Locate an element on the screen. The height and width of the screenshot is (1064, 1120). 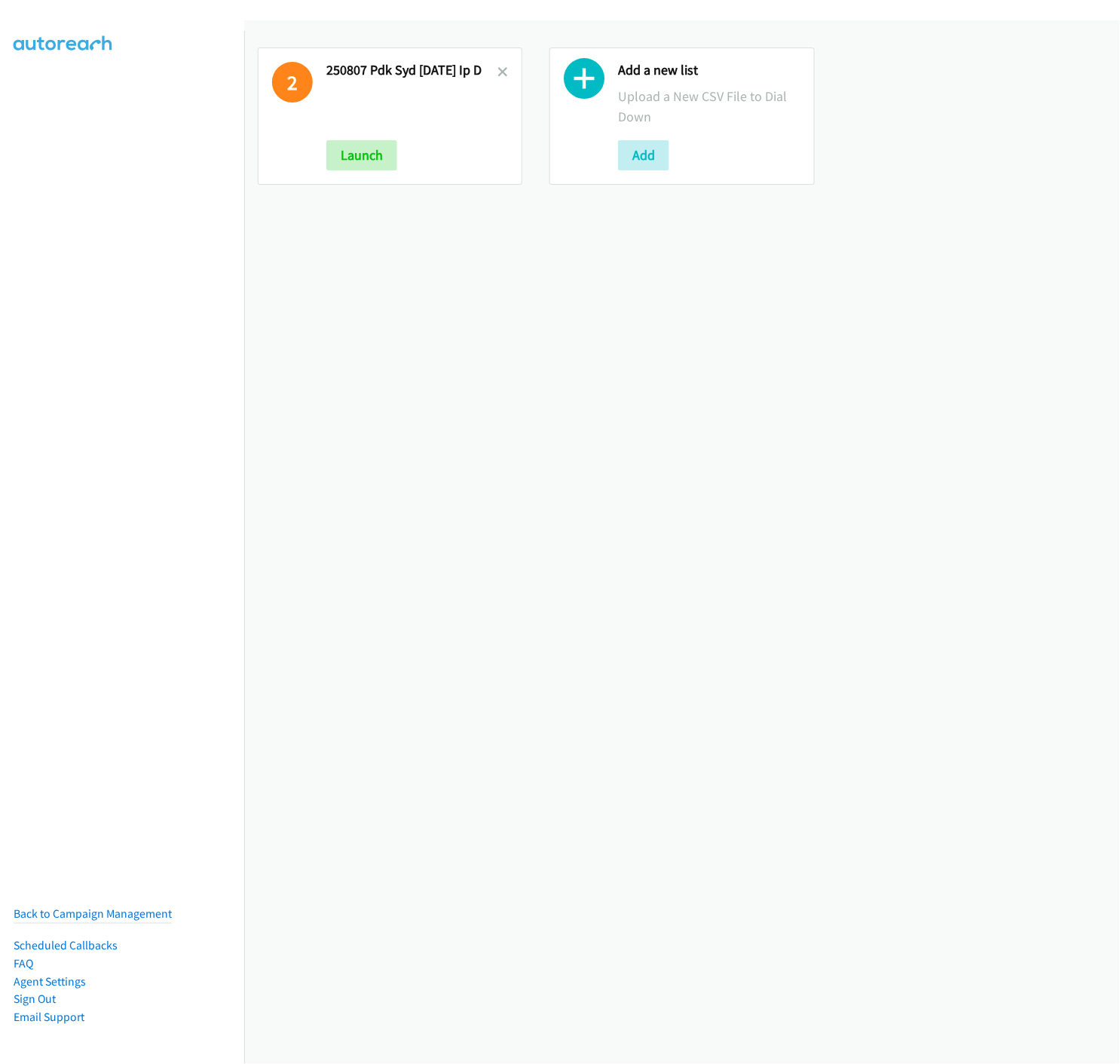
a: Back to Campaign Management is located at coordinates (93, 914).